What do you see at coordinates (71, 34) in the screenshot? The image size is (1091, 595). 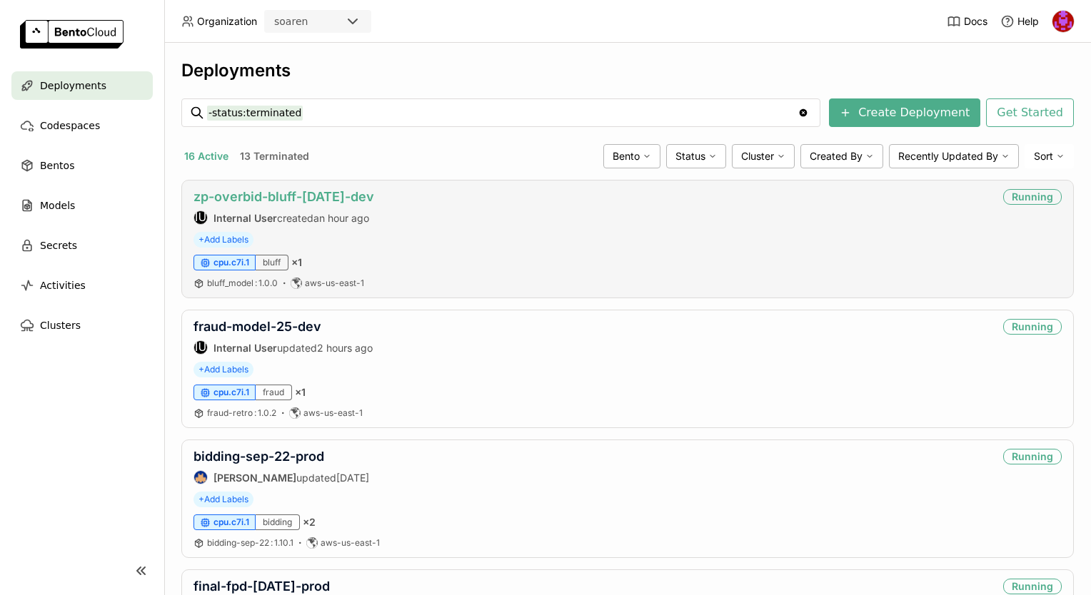 I see `img: logo` at bounding box center [71, 34].